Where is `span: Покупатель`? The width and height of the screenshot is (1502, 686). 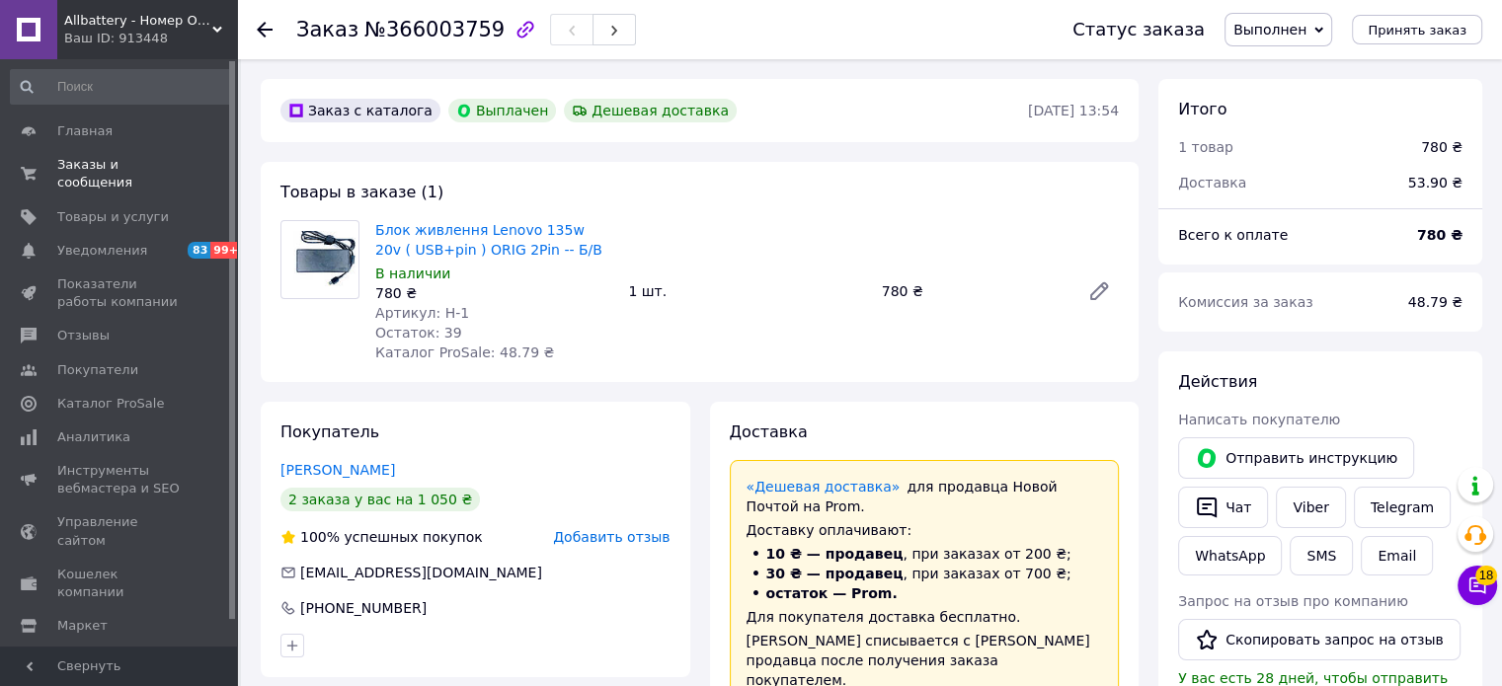
span: Покупатель is located at coordinates (330, 432).